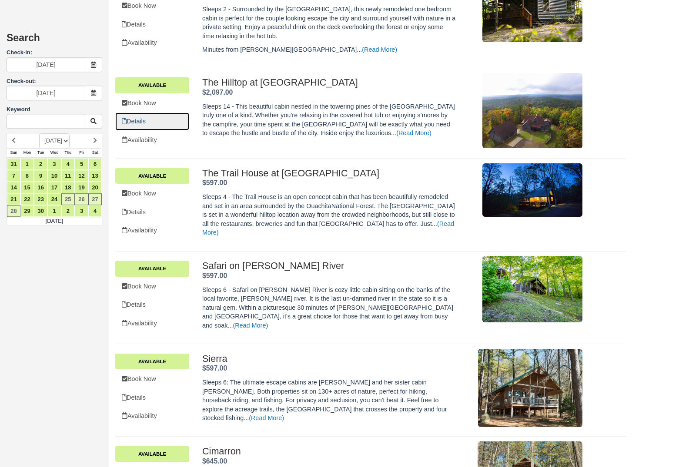  Describe the element at coordinates (27, 199) in the screenshot. I see `a: 22` at that location.